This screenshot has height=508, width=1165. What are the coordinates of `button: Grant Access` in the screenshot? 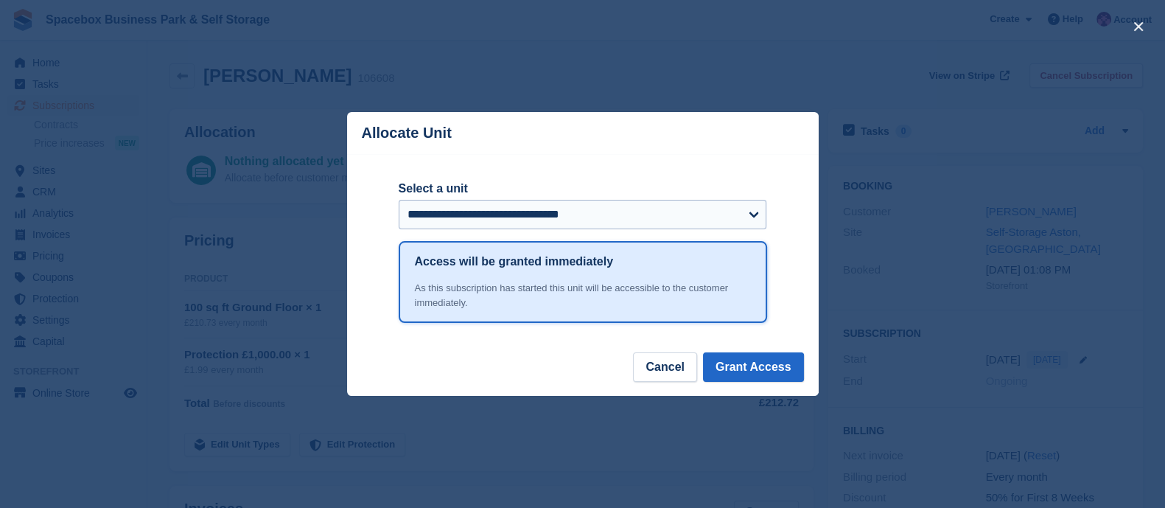 It's located at (753, 367).